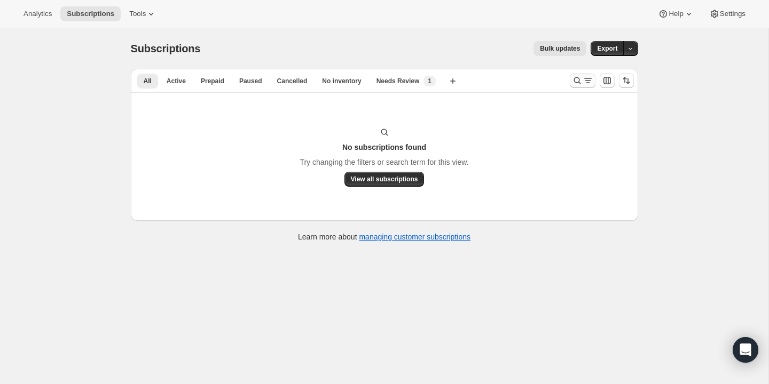 The height and width of the screenshot is (384, 769). I want to click on span: No inventory, so click(341, 81).